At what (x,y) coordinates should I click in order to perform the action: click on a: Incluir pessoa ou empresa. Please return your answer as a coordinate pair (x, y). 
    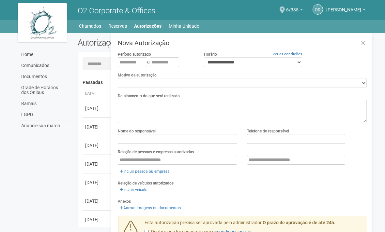
    Looking at the image, I should click on (144, 172).